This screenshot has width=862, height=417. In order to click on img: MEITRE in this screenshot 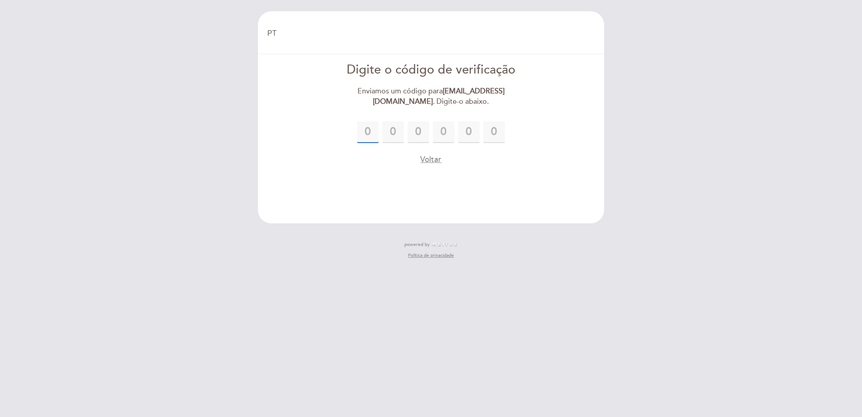, I will do `click(444, 244)`.